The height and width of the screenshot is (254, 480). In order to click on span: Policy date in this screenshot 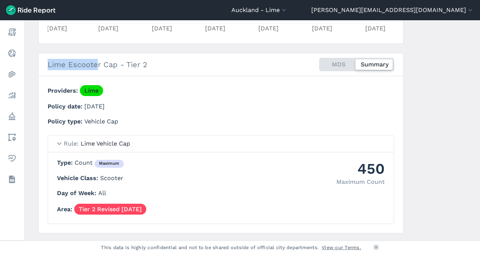, I will do `click(66, 106)`.